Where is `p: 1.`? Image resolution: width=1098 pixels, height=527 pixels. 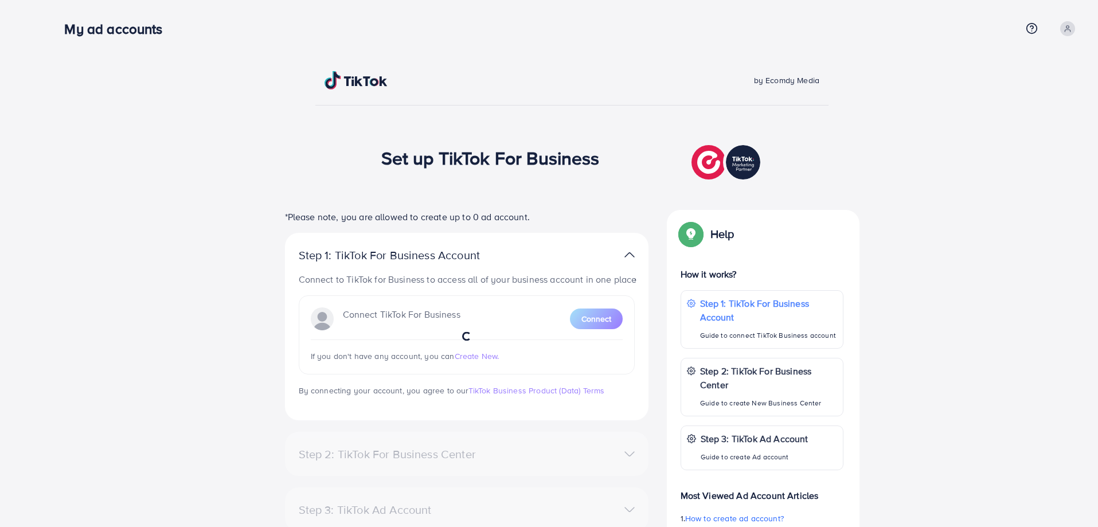 p: 1. is located at coordinates (762, 518).